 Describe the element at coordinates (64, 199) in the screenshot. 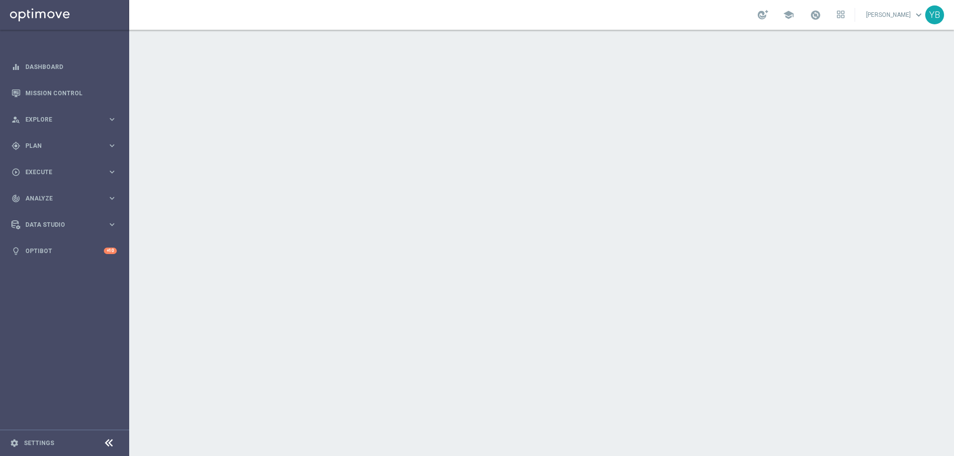

I see `div: track_changes Analyze keyboard_arrow_right` at that location.